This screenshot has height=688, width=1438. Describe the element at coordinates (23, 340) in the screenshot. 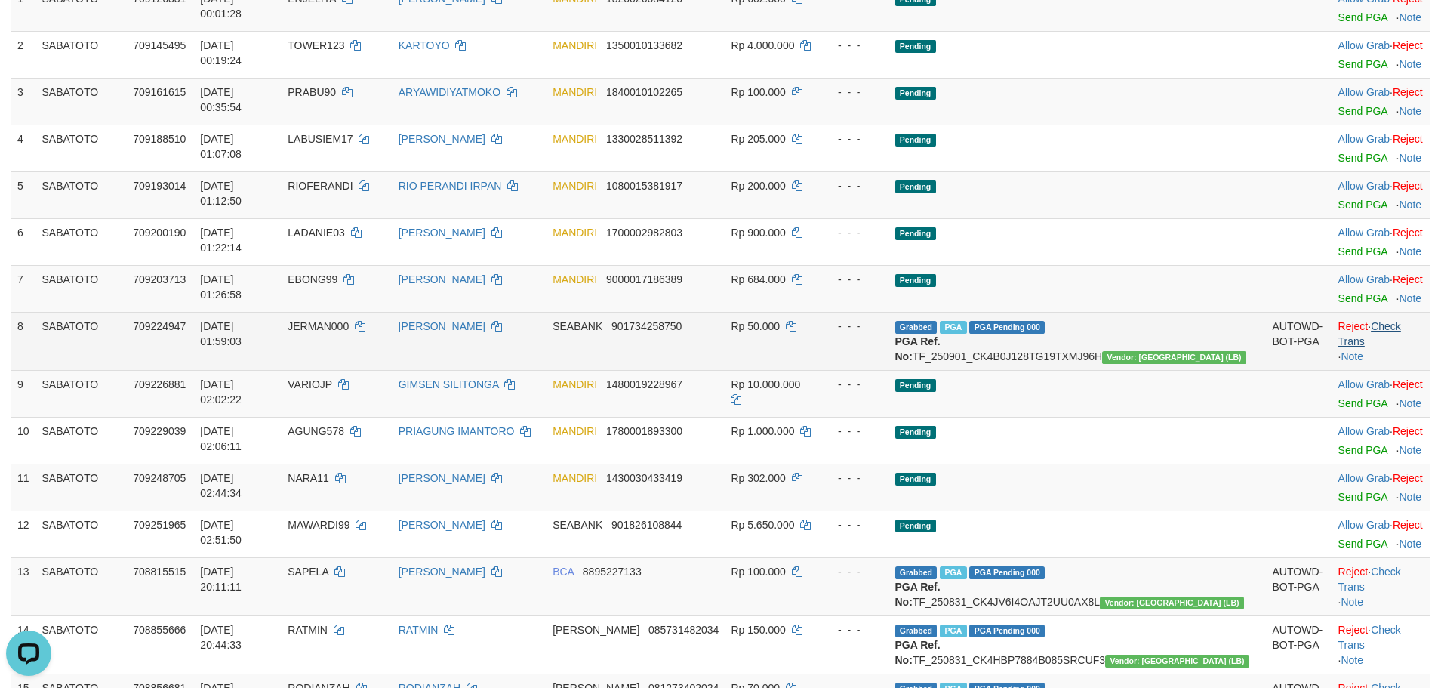

I see `td: 8` at that location.